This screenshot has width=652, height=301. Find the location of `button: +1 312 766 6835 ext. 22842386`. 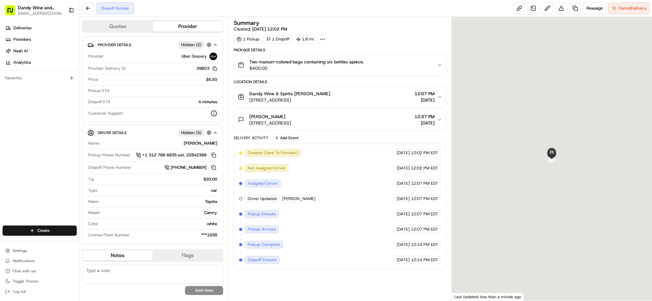

button: +1 312 766 6835 ext. 22842386 is located at coordinates (176, 155).